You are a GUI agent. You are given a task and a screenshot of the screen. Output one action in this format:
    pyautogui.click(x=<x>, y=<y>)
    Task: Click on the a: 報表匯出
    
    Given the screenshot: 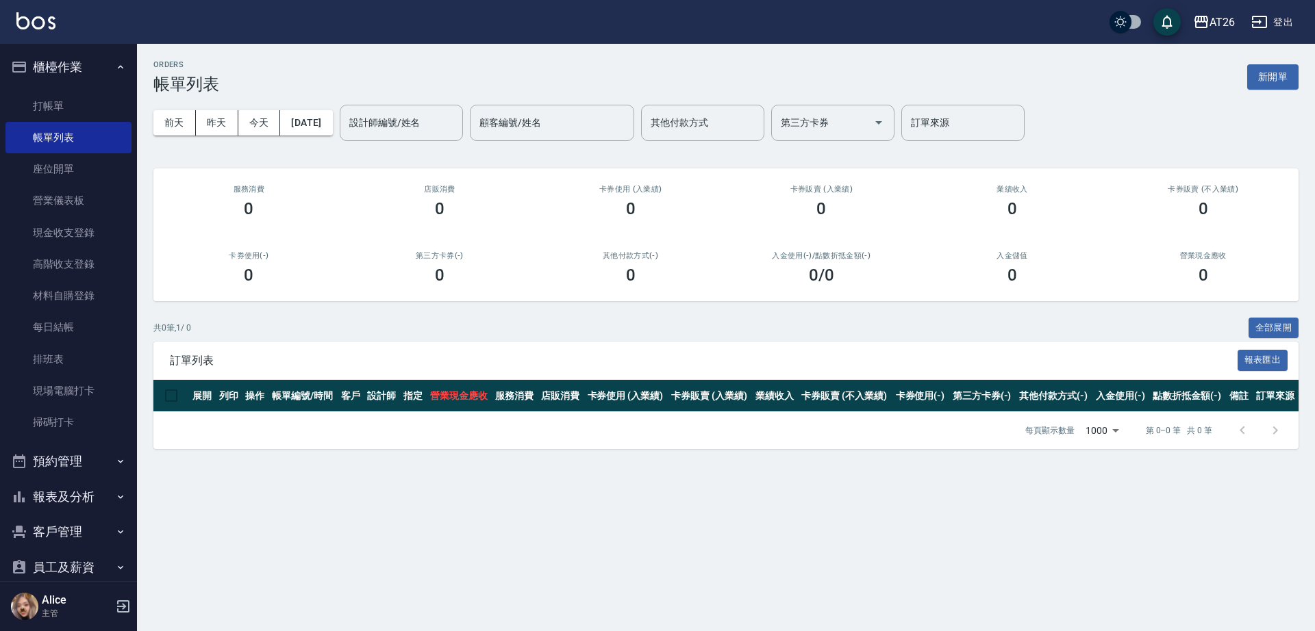 What is the action you would take?
    pyautogui.click(x=1263, y=360)
    